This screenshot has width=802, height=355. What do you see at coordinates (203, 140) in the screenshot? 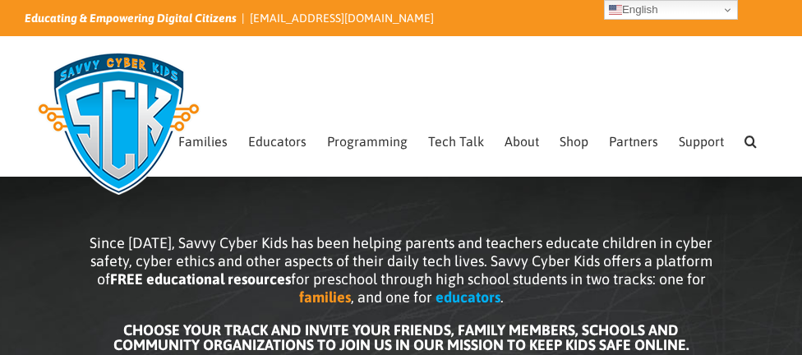
I see `a: Families` at bounding box center [203, 140].